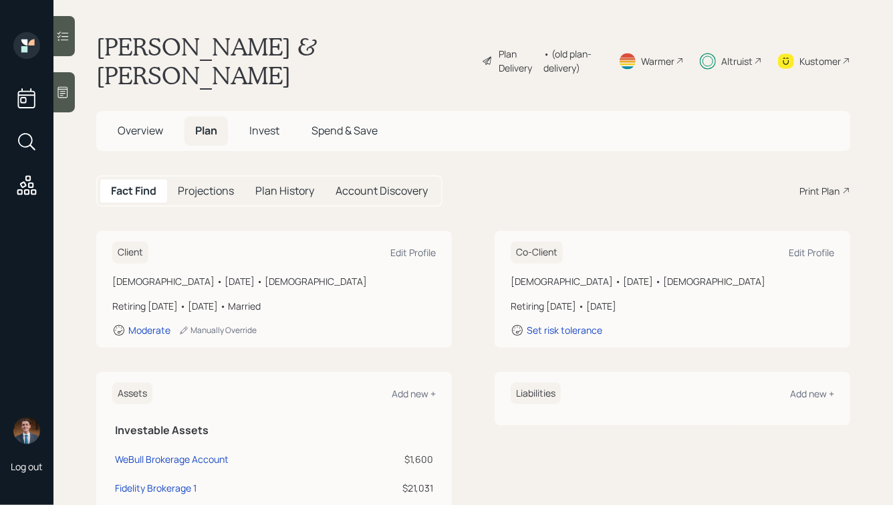 The width and height of the screenshot is (893, 505). Describe the element at coordinates (537, 252) in the screenshot. I see `h6: Co-Client` at that location.